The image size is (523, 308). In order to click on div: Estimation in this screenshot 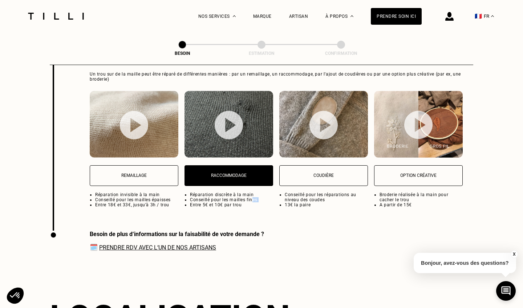, I will do `click(262, 53)`.